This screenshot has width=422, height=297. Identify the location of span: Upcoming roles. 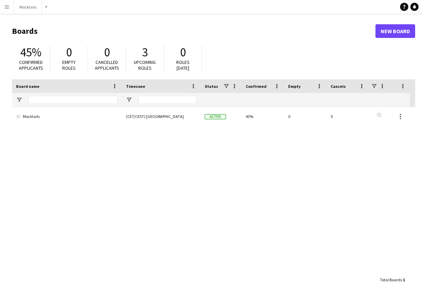
(145, 65).